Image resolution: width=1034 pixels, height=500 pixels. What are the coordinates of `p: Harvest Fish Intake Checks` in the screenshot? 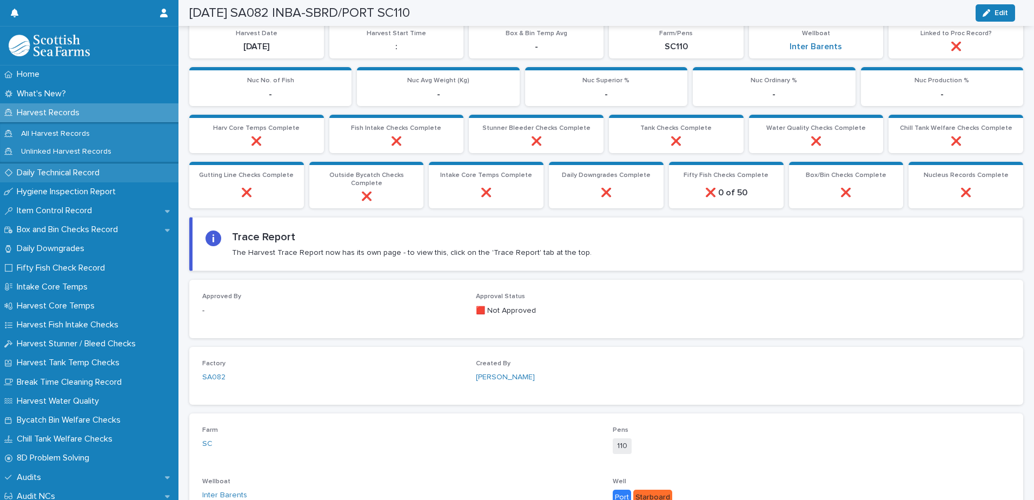 It's located at (70, 324).